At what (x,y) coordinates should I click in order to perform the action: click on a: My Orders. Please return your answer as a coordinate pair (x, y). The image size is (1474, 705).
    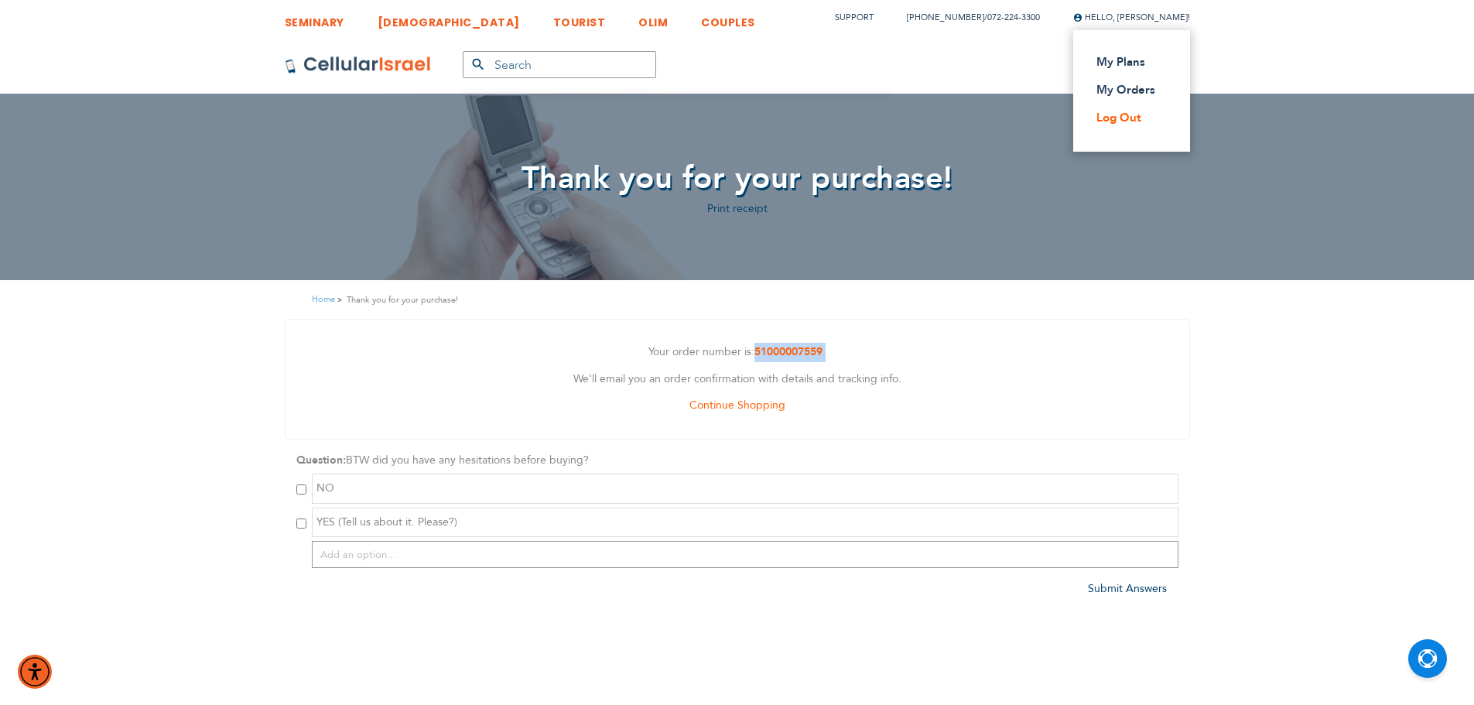
    Looking at the image, I should click on (1126, 90).